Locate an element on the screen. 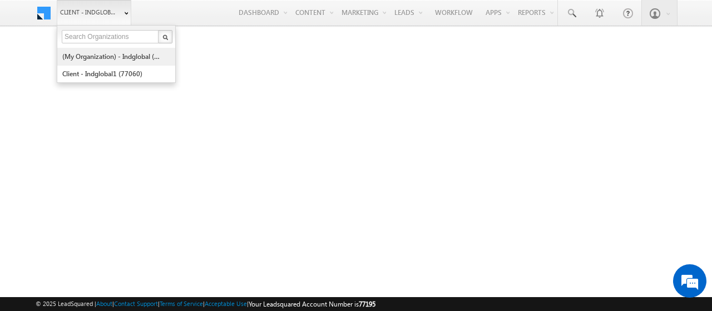 Image resolution: width=712 pixels, height=311 pixels. span: Client - indglobal2 (77195) is located at coordinates (89, 12).